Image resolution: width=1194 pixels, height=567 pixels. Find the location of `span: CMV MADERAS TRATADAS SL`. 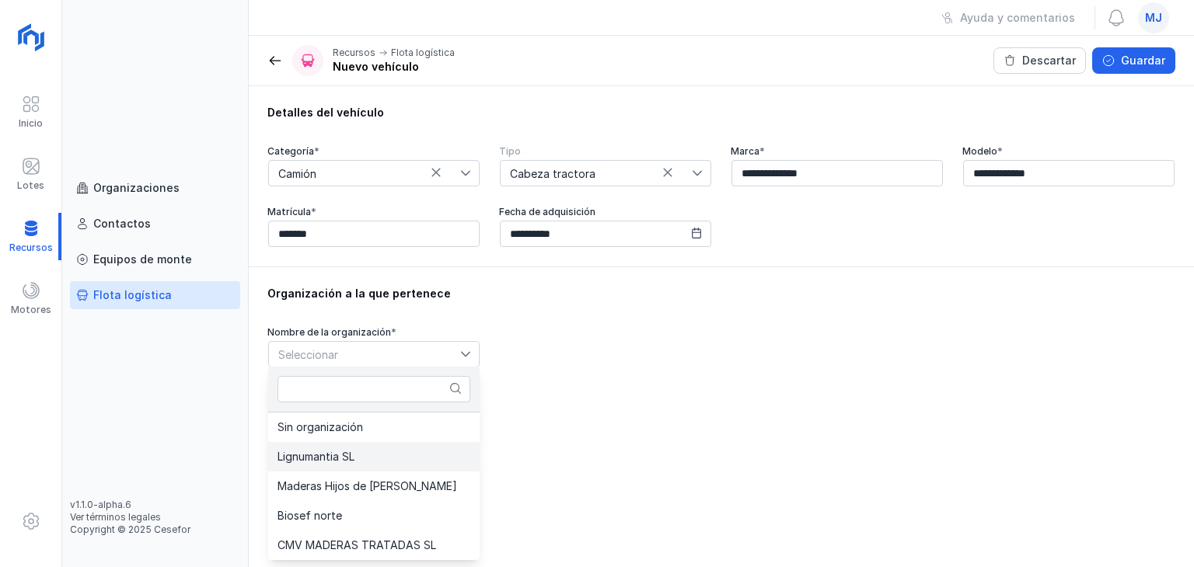

span: CMV MADERAS TRATADAS SL is located at coordinates (357, 546).